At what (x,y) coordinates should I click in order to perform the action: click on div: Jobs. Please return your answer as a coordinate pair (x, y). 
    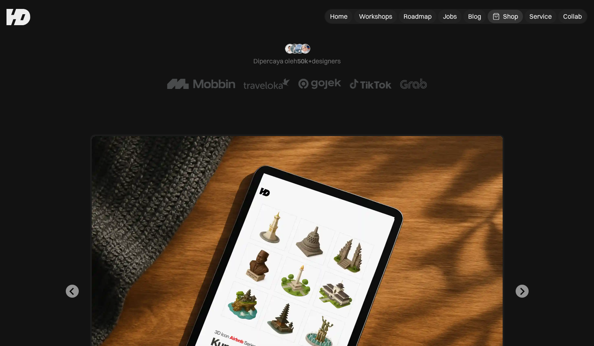
    Looking at the image, I should click on (450, 16).